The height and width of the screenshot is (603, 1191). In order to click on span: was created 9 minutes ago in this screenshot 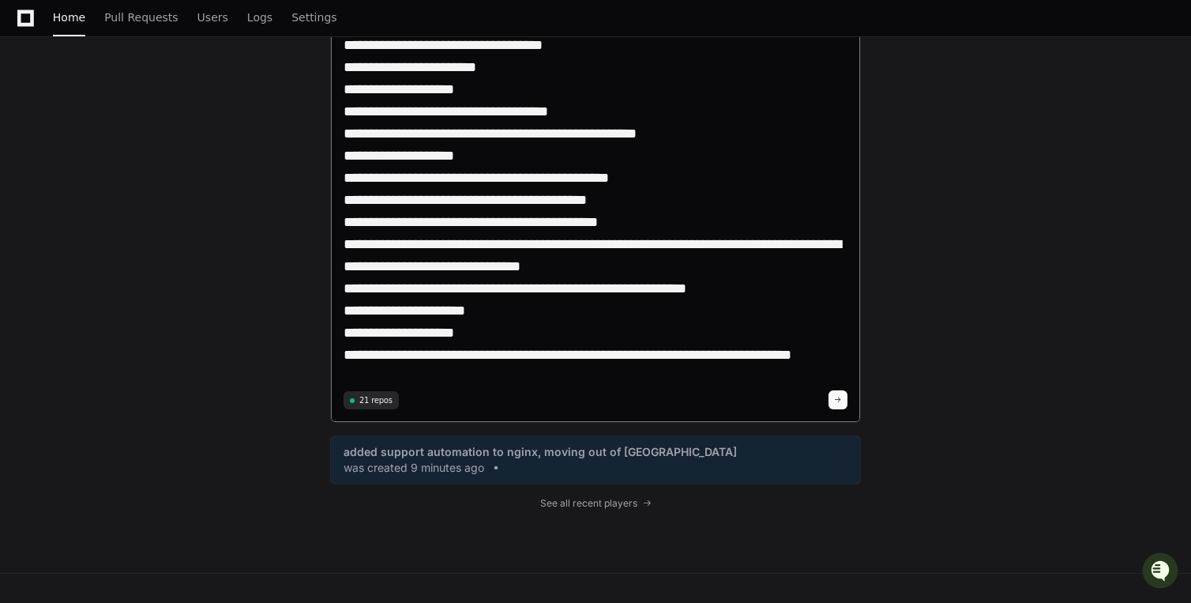, I will do `click(414, 467)`.